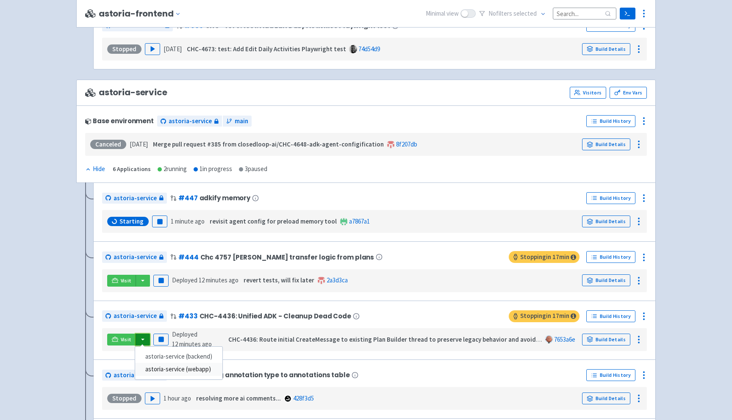  What do you see at coordinates (417, 339) in the screenshot?
I see `strong: CHC-4436: Route initial CreateMessage to existing Plan Builder thread to preserve legacy behavior...` at bounding box center [417, 339].